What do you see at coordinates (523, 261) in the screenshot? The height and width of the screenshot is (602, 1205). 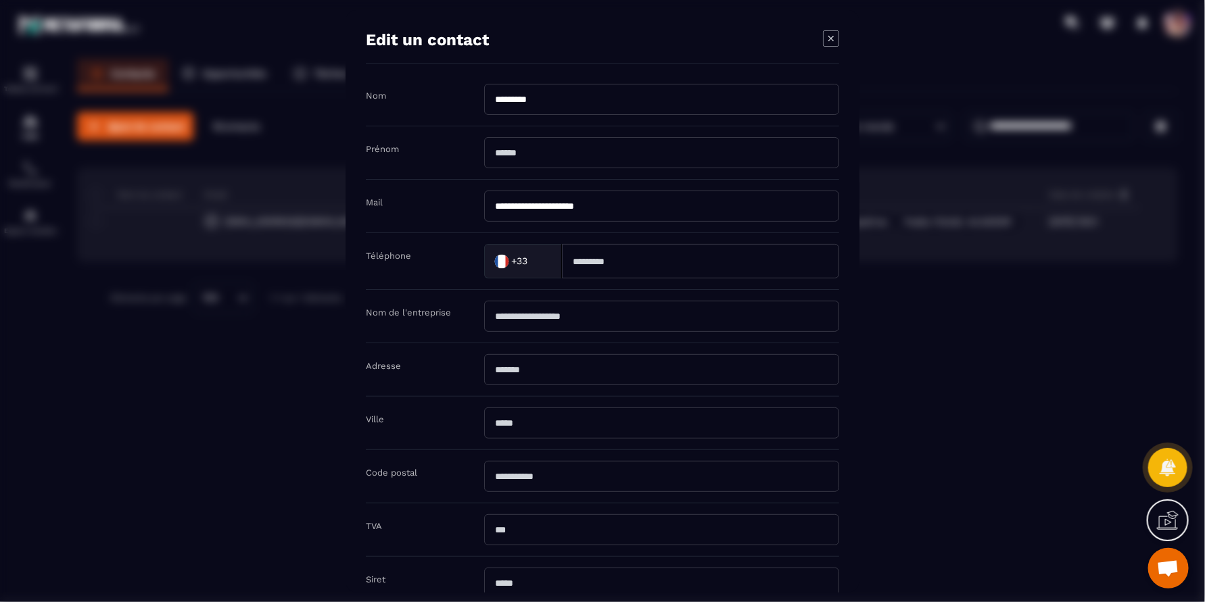 I see `div: Search for option` at bounding box center [523, 261].